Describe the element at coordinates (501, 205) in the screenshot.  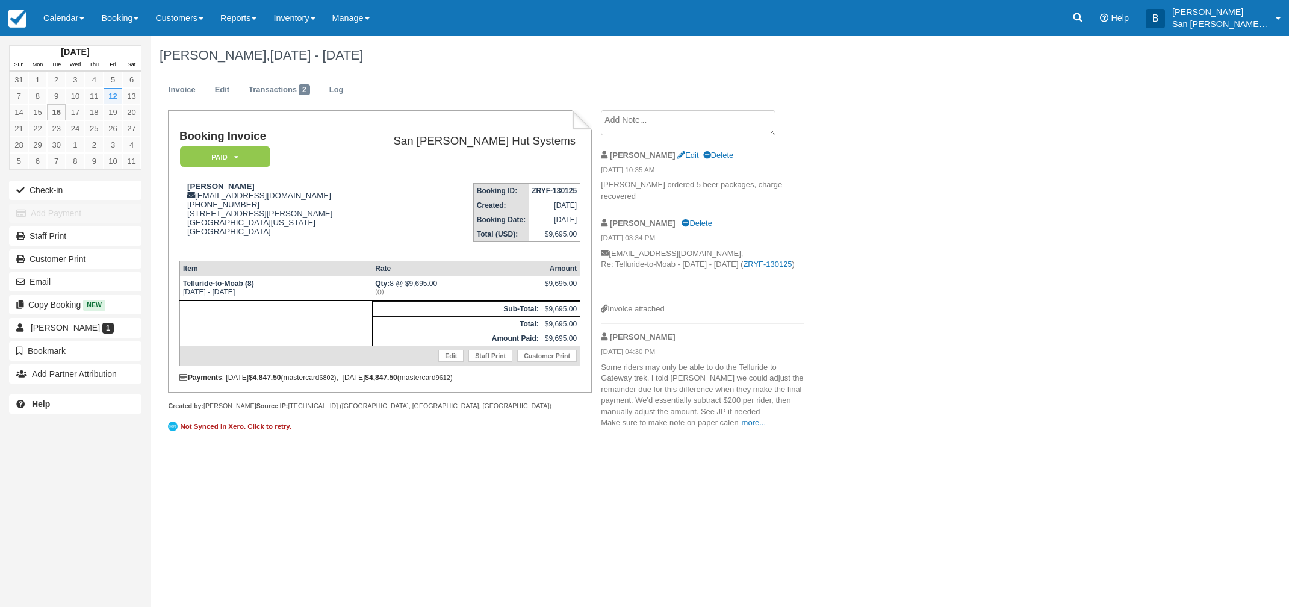
I see `th: Created:` at that location.